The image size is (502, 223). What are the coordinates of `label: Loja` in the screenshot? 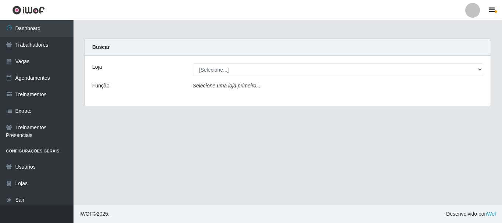 It's located at (97, 67).